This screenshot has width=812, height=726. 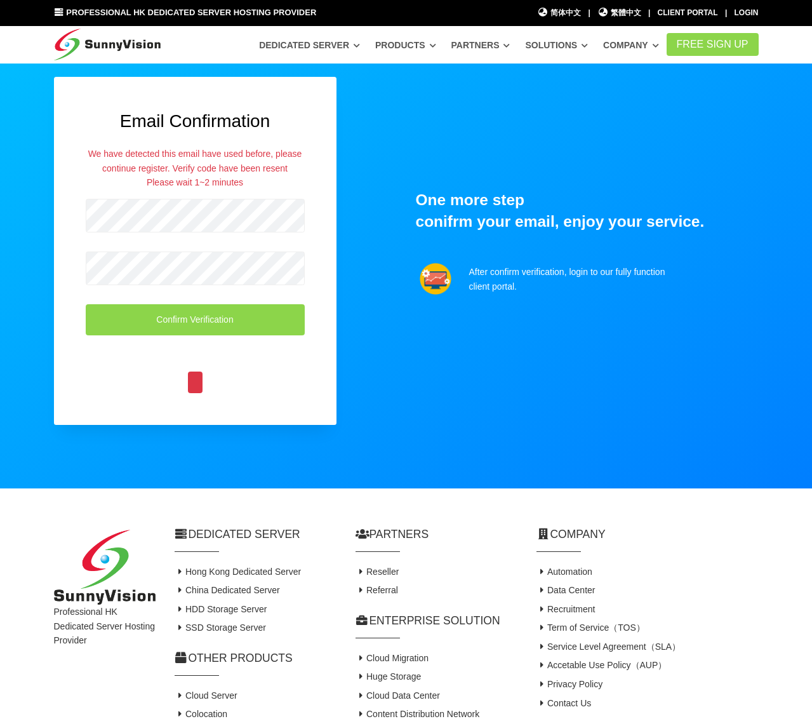 I want to click on a: Privacy Policy, so click(x=569, y=684).